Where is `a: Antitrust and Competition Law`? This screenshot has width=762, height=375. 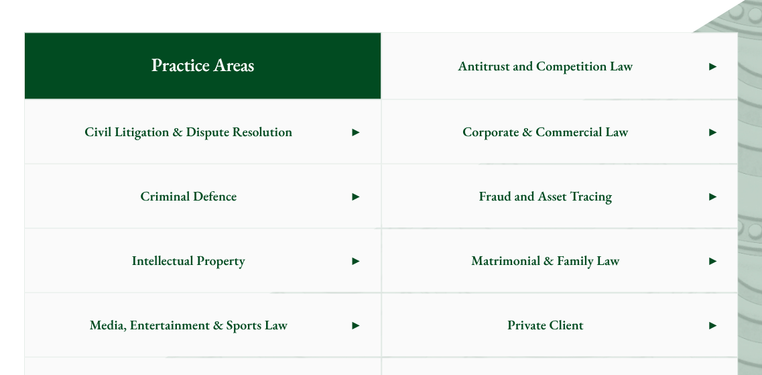
a: Antitrust and Competition Law is located at coordinates (560, 66).